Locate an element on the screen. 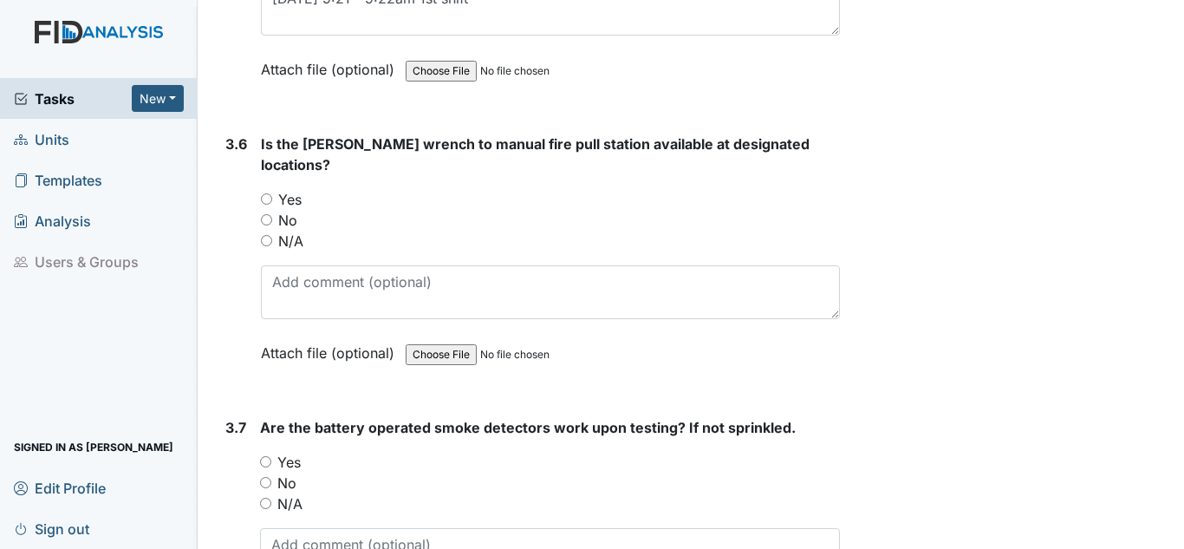  span: Sign out is located at coordinates (51, 528).